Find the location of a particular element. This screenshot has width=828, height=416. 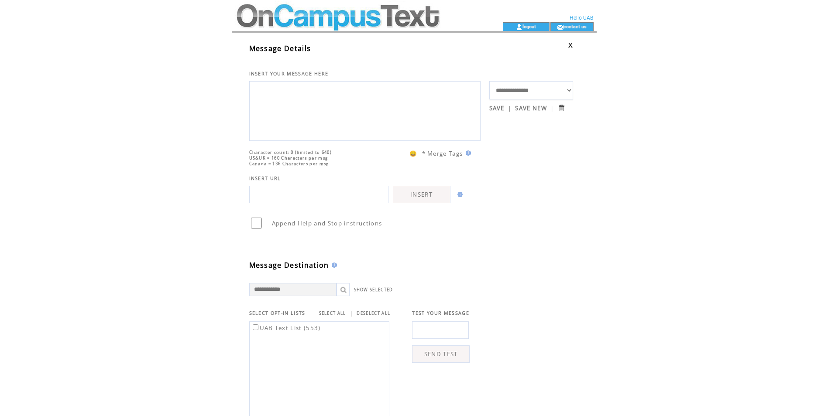

input: Submit is located at coordinates (561, 108).